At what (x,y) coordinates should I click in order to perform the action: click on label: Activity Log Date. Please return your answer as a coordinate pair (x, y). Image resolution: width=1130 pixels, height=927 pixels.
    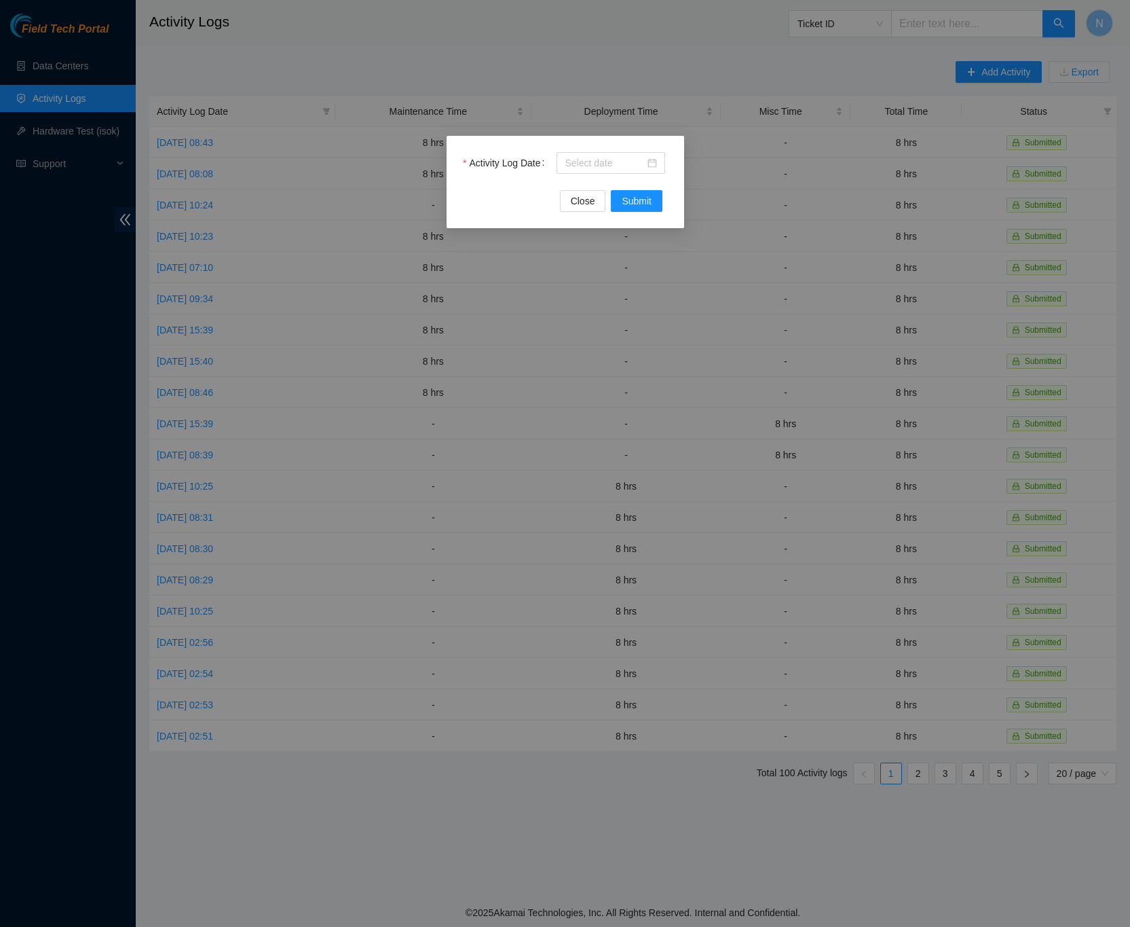
    Looking at the image, I should click on (506, 163).